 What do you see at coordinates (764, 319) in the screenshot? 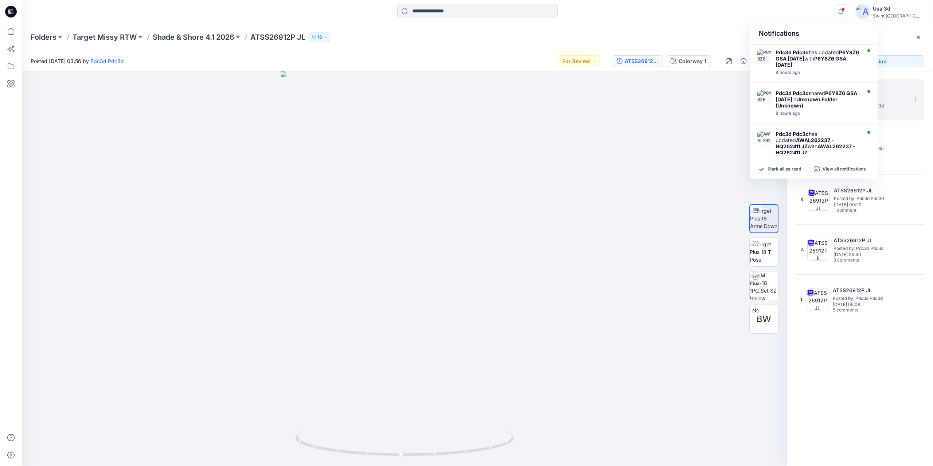
I see `span: BW` at bounding box center [764, 319].